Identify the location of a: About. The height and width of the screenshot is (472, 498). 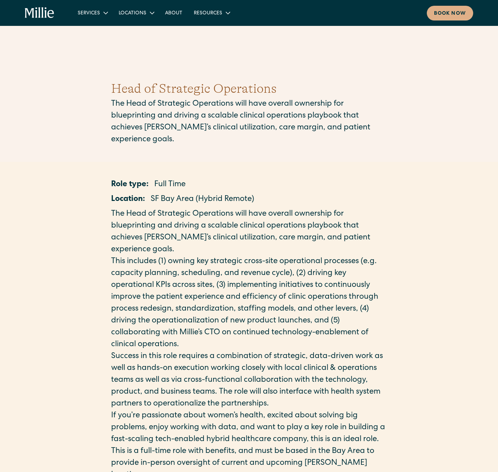
(174, 13).